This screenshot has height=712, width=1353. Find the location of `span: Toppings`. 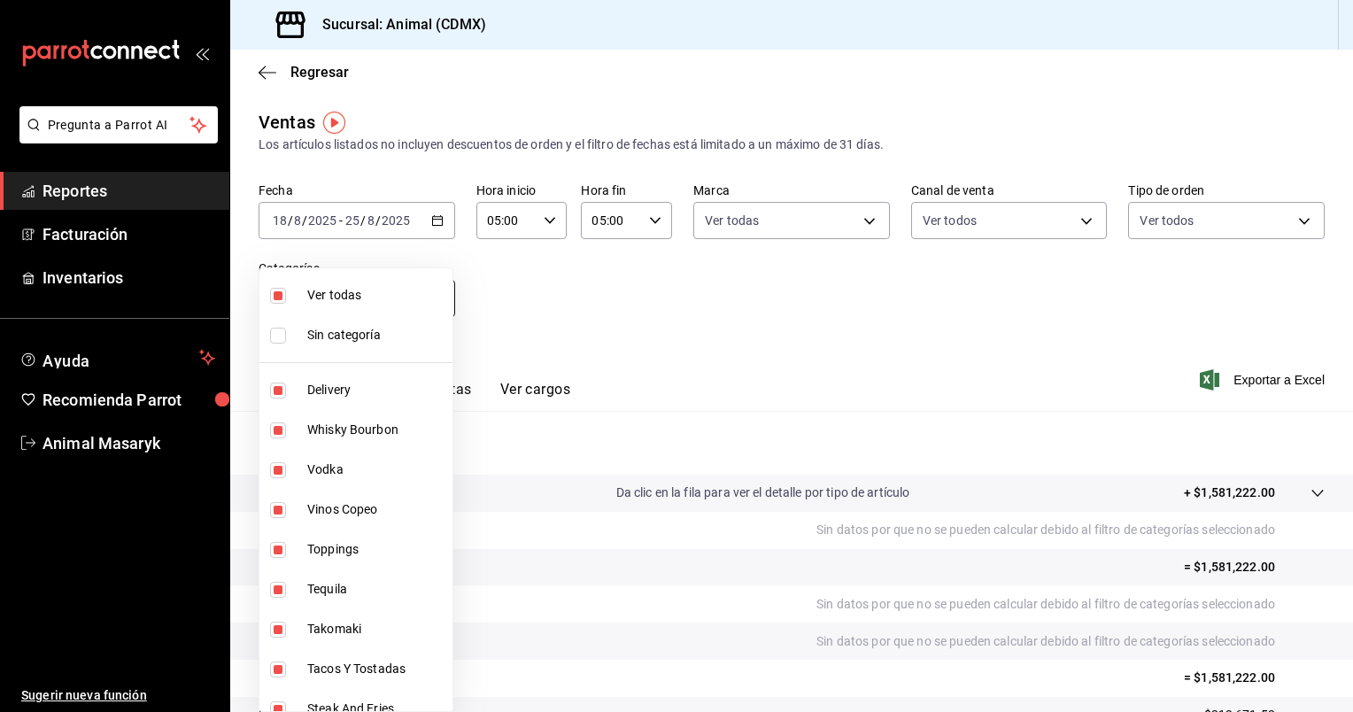

span: Toppings is located at coordinates (376, 549).